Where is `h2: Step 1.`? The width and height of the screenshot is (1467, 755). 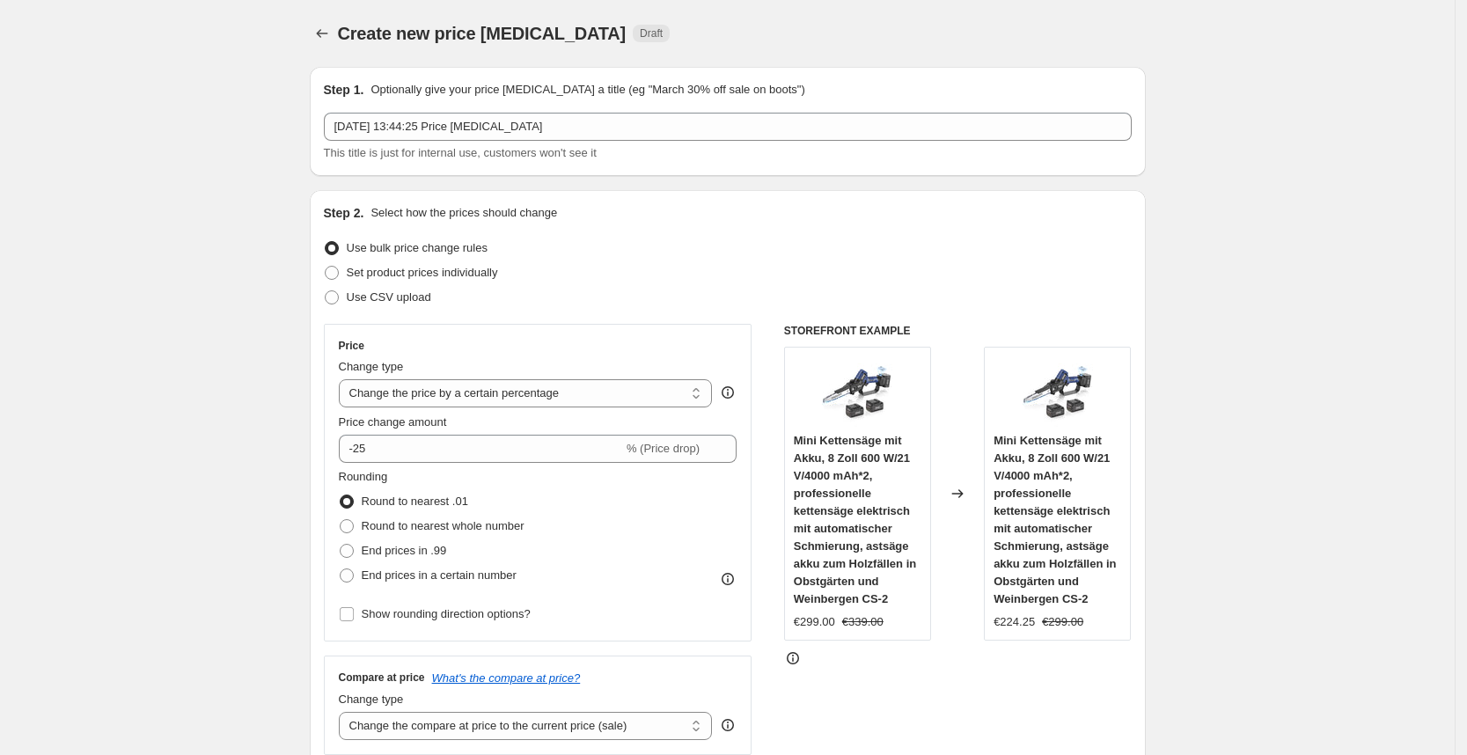 h2: Step 1. is located at coordinates (344, 90).